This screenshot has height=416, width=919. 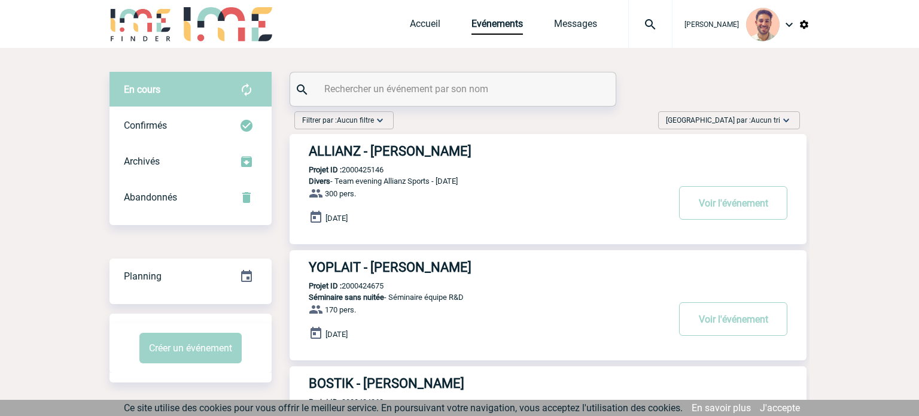 What do you see at coordinates (766, 120) in the screenshot?
I see `span: Aucun tri` at bounding box center [766, 120].